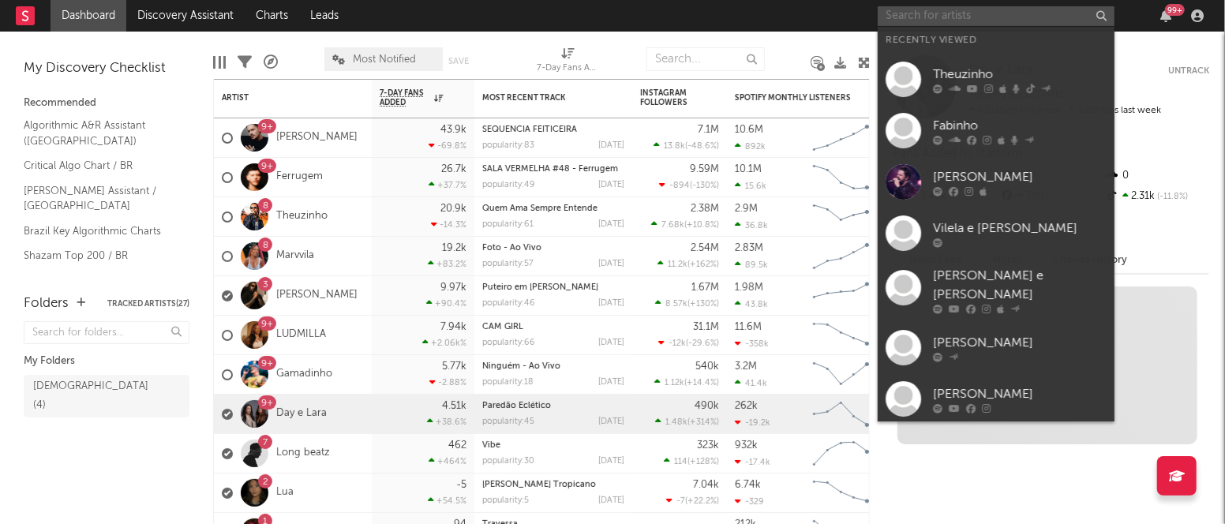 Image resolution: width=1225 pixels, height=524 pixels. Describe the element at coordinates (530, 129) in the screenshot. I see `a: SEQUÊNCIA FEITICEIRA` at that location.